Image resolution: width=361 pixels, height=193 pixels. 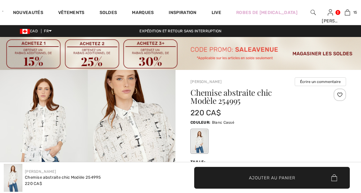 I want to click on a: Nouveautés, so click(x=28, y=13).